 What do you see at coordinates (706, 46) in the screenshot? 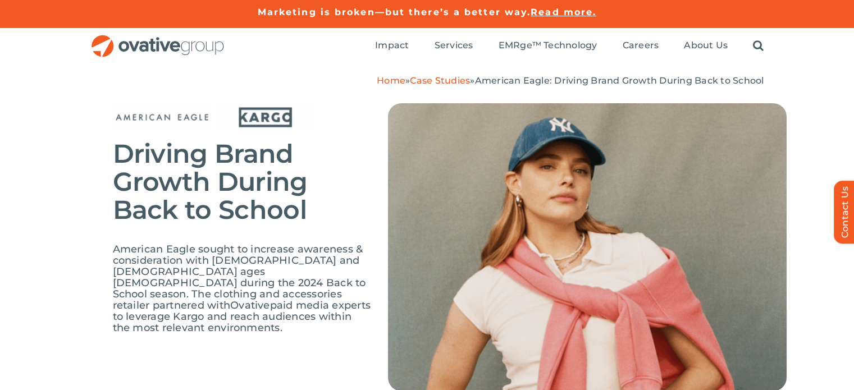
I see `a: About Us` at bounding box center [706, 46].